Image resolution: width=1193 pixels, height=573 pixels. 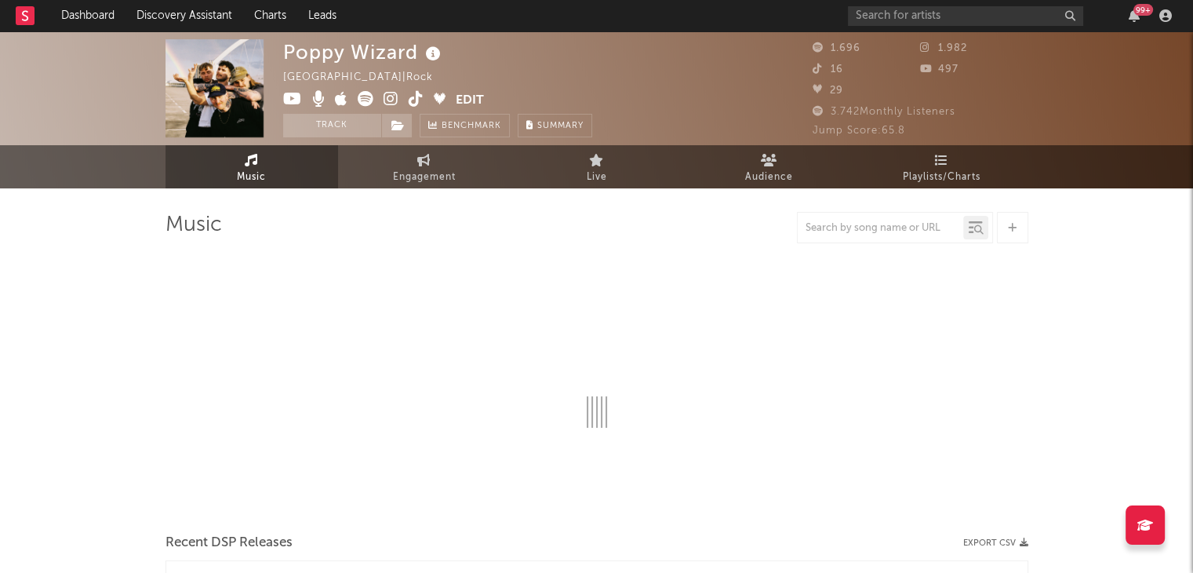 What do you see at coordinates (769, 166) in the screenshot?
I see `a: Audience` at bounding box center [769, 166].